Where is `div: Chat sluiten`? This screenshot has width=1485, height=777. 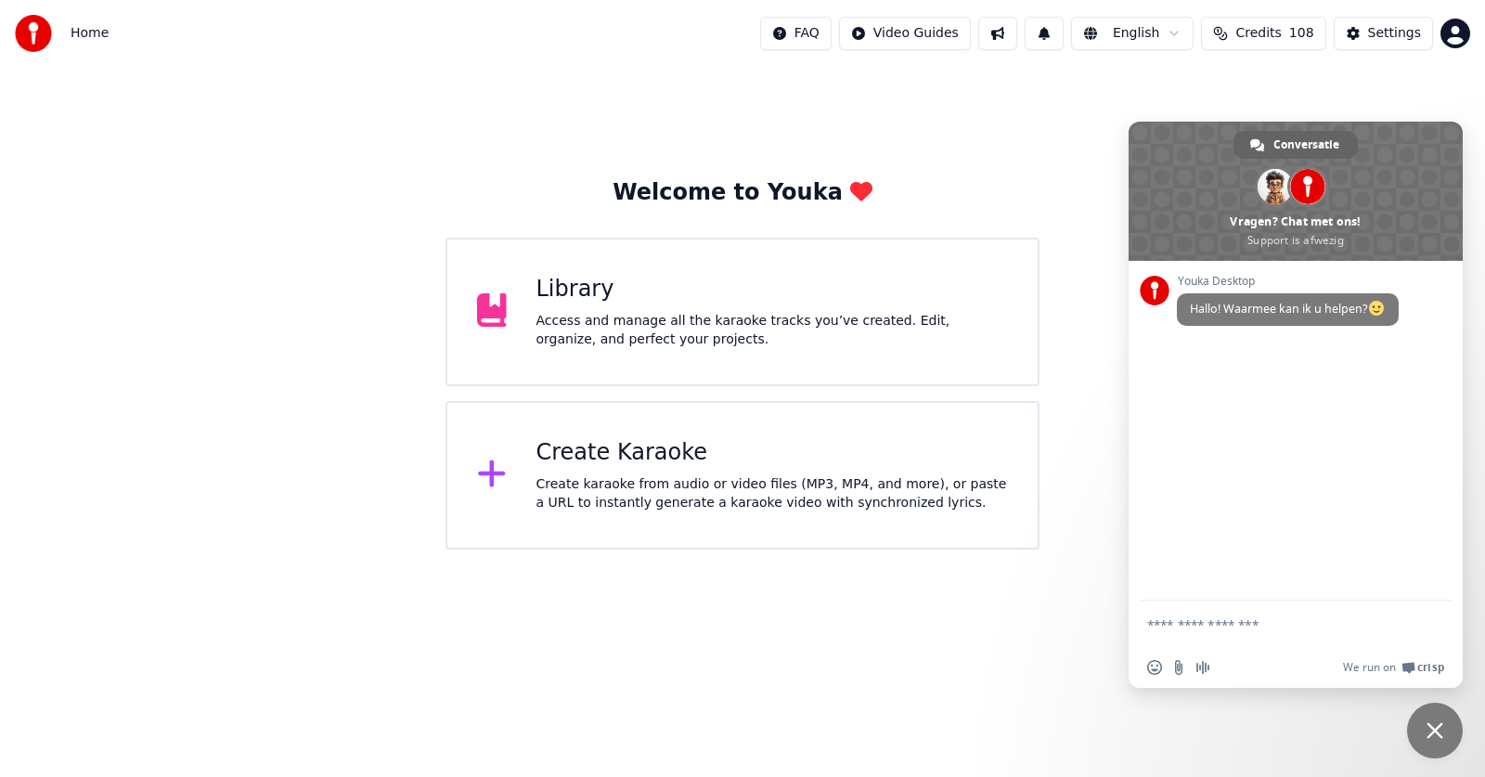
div: Chat sluiten is located at coordinates (1435, 731).